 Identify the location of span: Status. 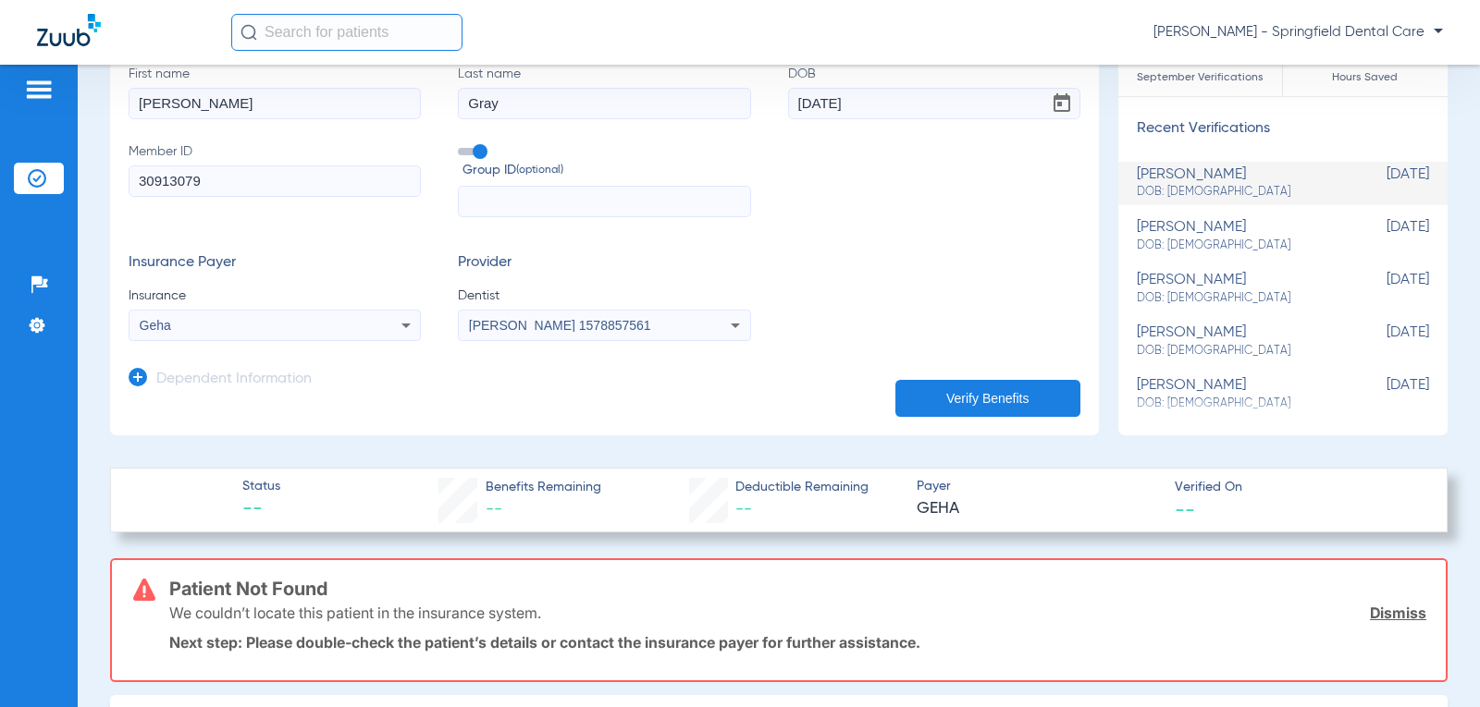
(261, 486).